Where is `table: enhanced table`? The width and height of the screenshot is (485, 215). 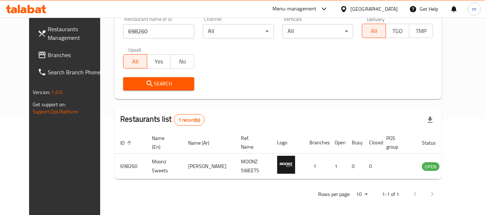
table: enhanced table is located at coordinates (296, 155).